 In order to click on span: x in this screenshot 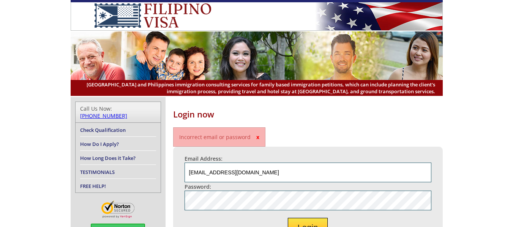, I will do `click(258, 137)`.